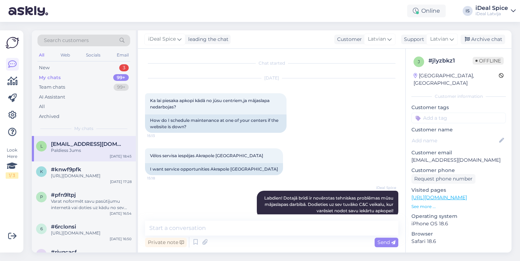 The image size is (520, 261). Describe the element at coordinates (458, 242) in the screenshot. I see `p: Safari 18.6` at that location.